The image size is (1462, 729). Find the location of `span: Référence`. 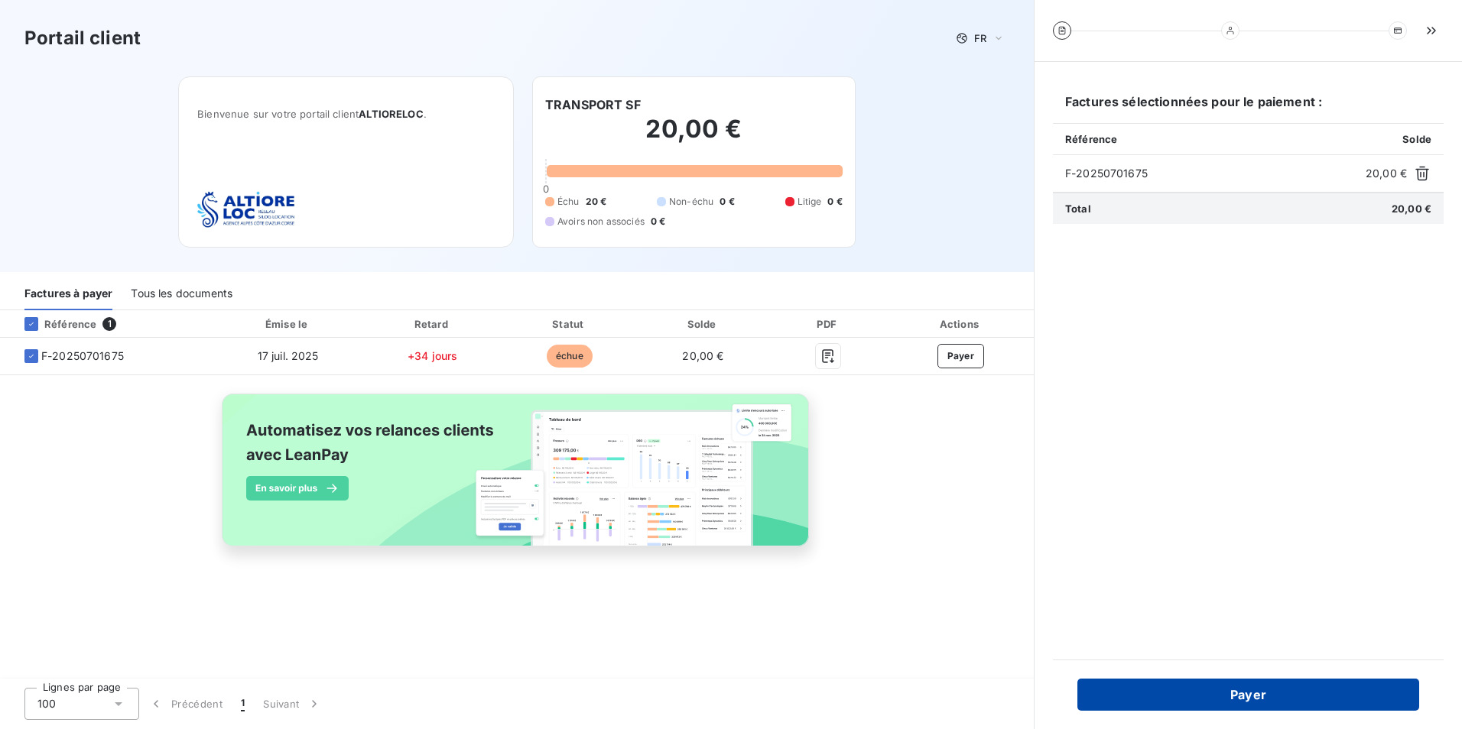

span: Référence is located at coordinates (1091, 139).